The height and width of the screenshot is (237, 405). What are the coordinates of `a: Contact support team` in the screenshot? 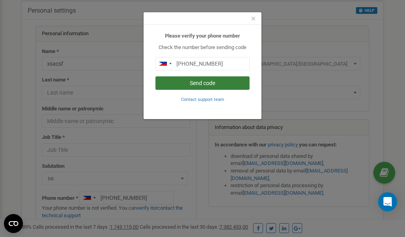 It's located at (203, 99).